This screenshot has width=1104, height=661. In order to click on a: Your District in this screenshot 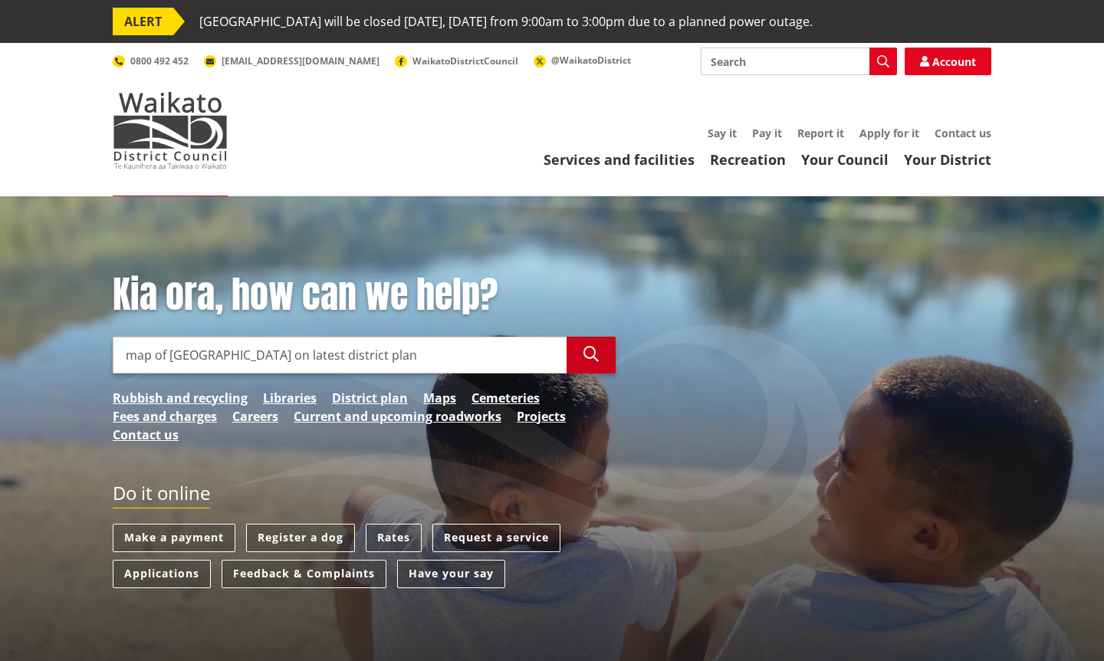, I will do `click(947, 159)`.